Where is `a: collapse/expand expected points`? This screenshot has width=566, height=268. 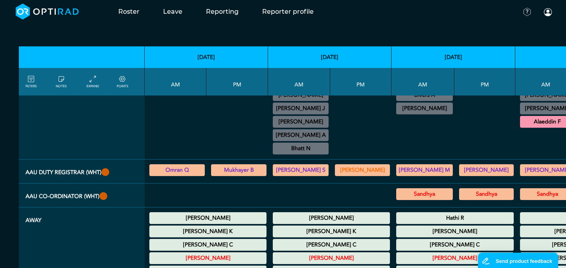
a: collapse/expand expected points is located at coordinates (122, 82).